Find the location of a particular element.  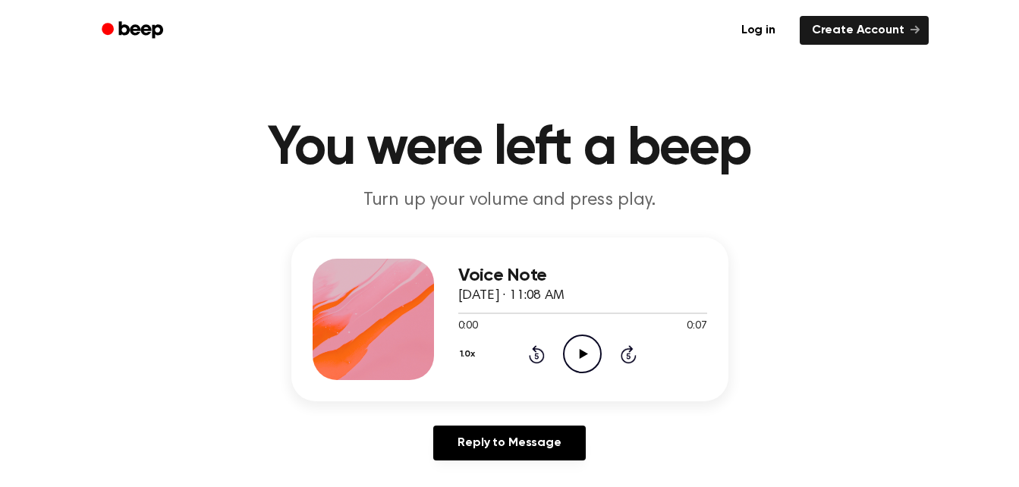

span: 0:07 is located at coordinates (697, 326).